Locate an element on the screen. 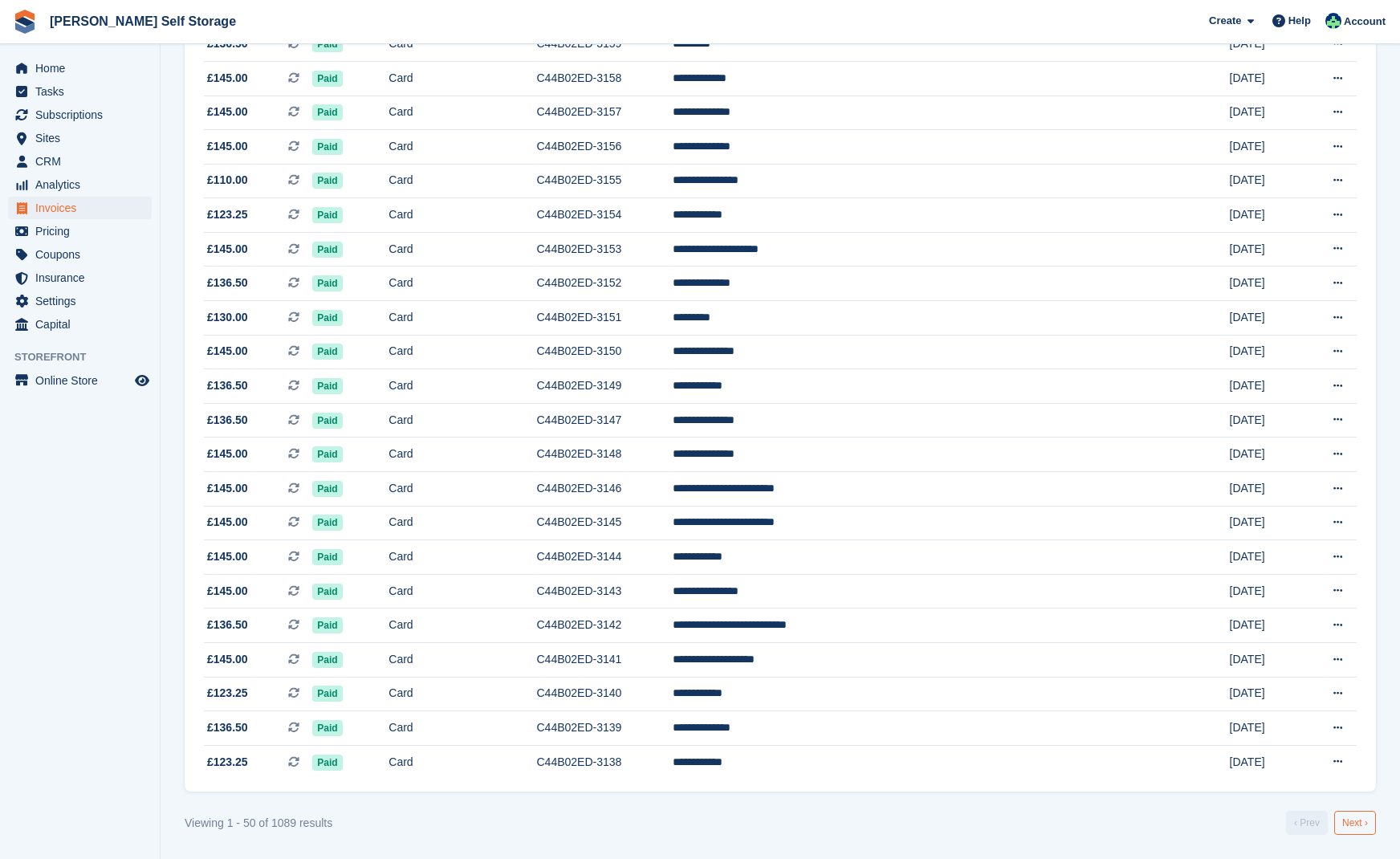  a: Previous is located at coordinates (1307, 823).